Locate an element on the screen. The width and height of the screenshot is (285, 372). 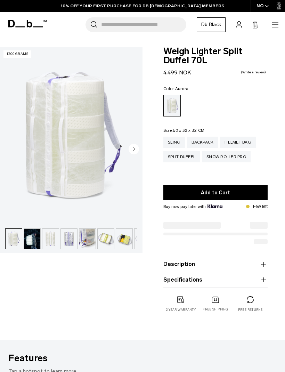
img: Weigh_Lighter_Split_Duffel_70L_3.png is located at coordinates (69, 239).